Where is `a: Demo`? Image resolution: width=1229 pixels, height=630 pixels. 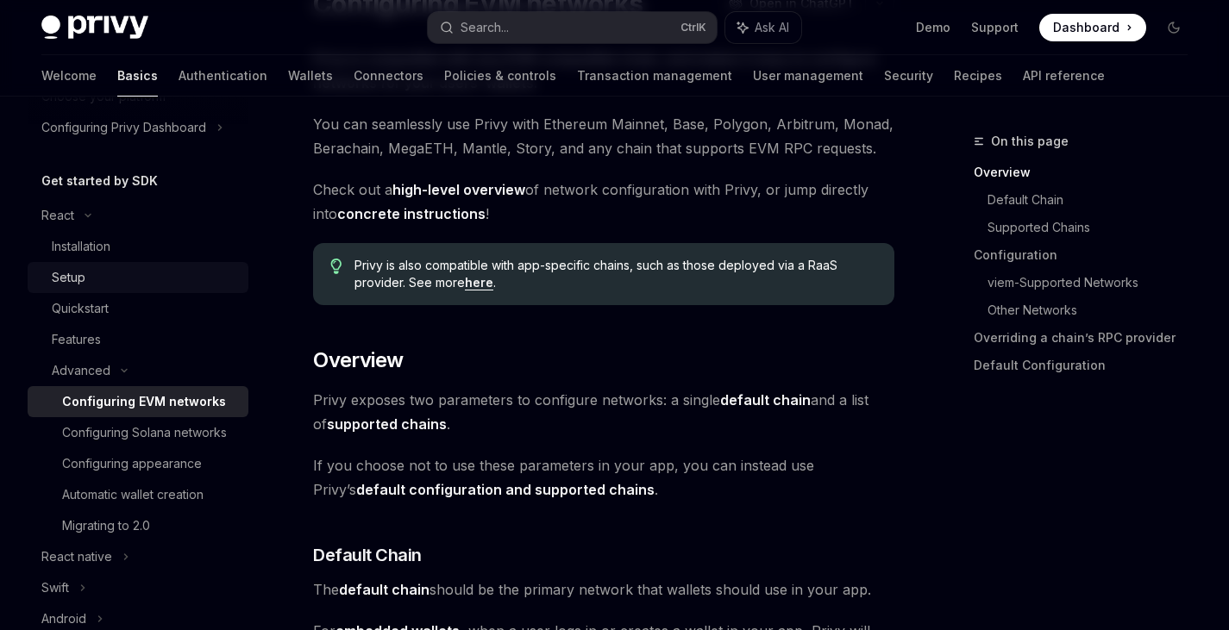
a: Demo is located at coordinates (933, 28).